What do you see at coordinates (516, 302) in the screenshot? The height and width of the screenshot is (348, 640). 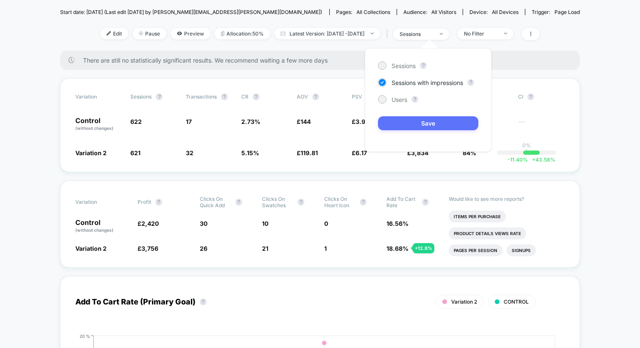 I see `span: CONTROL` at bounding box center [516, 302].